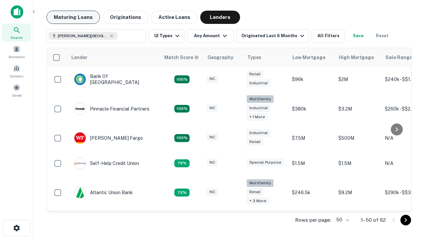  What do you see at coordinates (17, 33) in the screenshot?
I see `div: Search` at bounding box center [17, 33].